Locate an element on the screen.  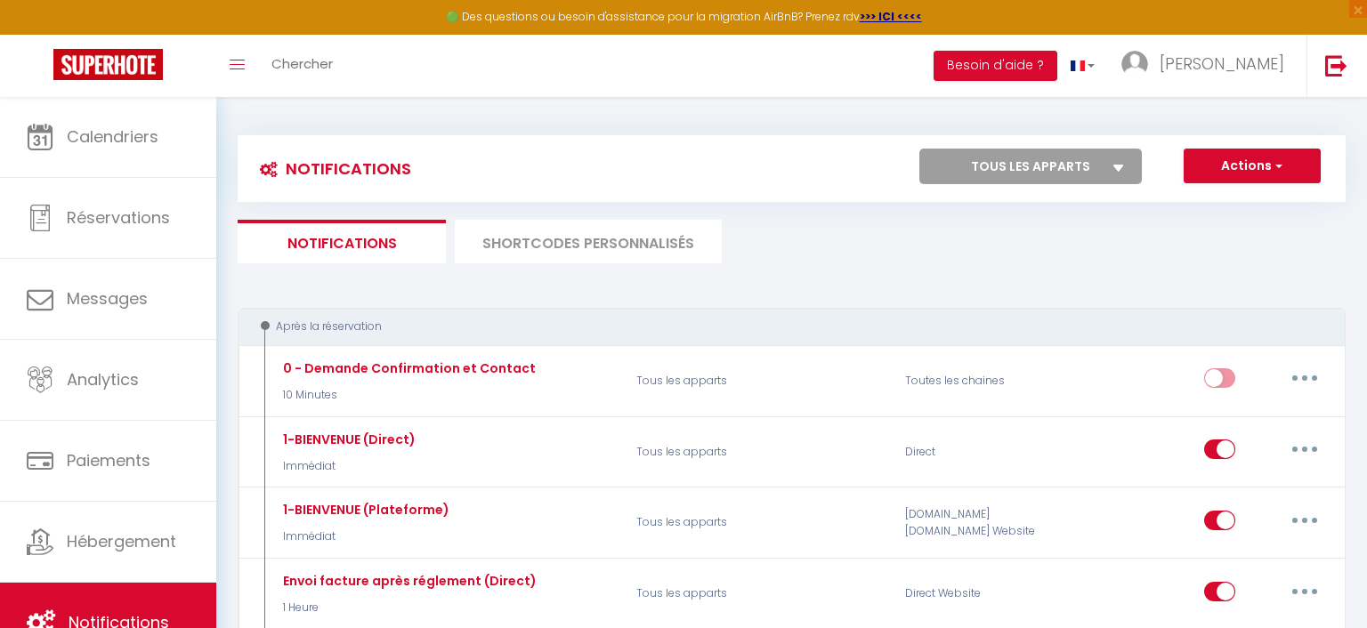
span: Chercher is located at coordinates (302, 63).